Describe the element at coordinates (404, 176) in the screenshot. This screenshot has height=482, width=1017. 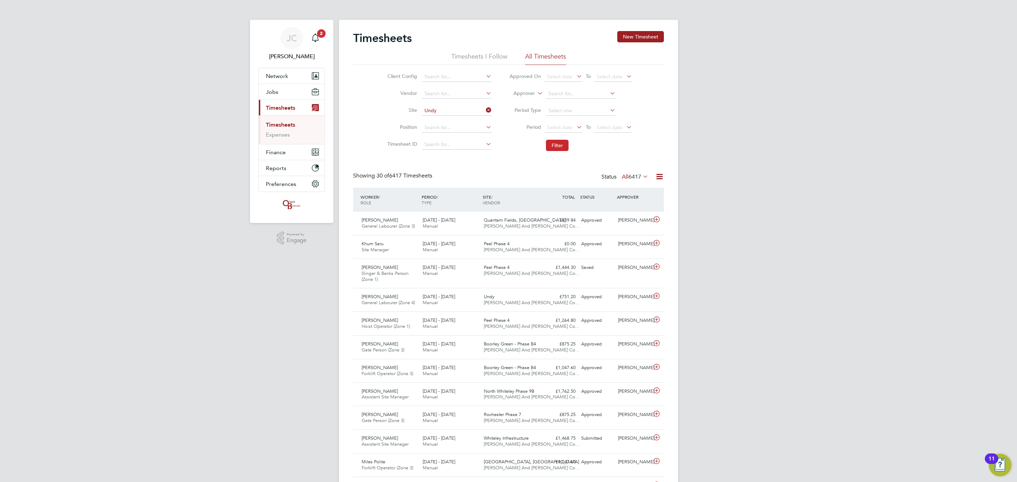
I see `span: 6417 Timesheets` at that location.